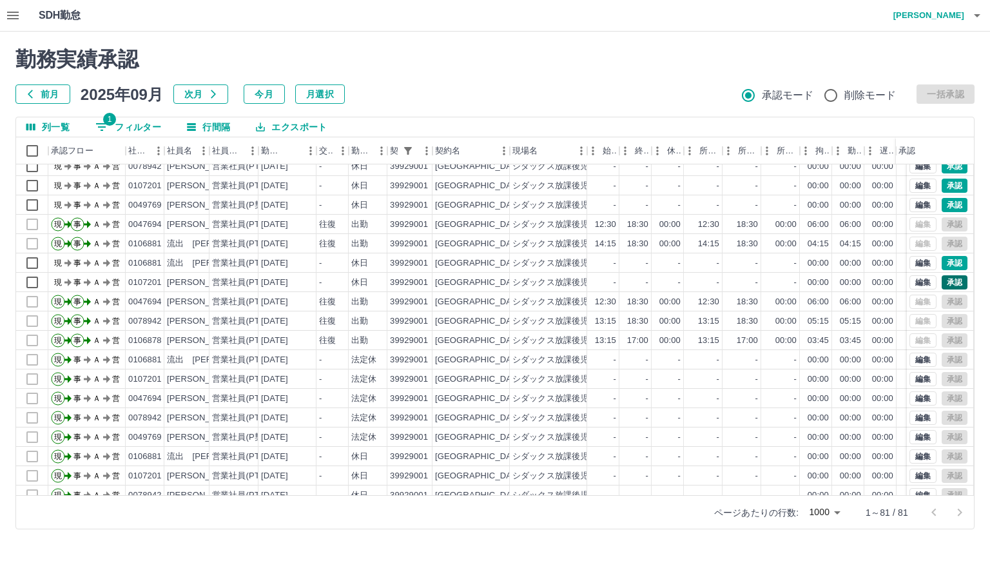 This screenshot has height=579, width=990. What do you see at coordinates (410, 151) in the screenshot?
I see `div: 契約コード` at bounding box center [410, 151].